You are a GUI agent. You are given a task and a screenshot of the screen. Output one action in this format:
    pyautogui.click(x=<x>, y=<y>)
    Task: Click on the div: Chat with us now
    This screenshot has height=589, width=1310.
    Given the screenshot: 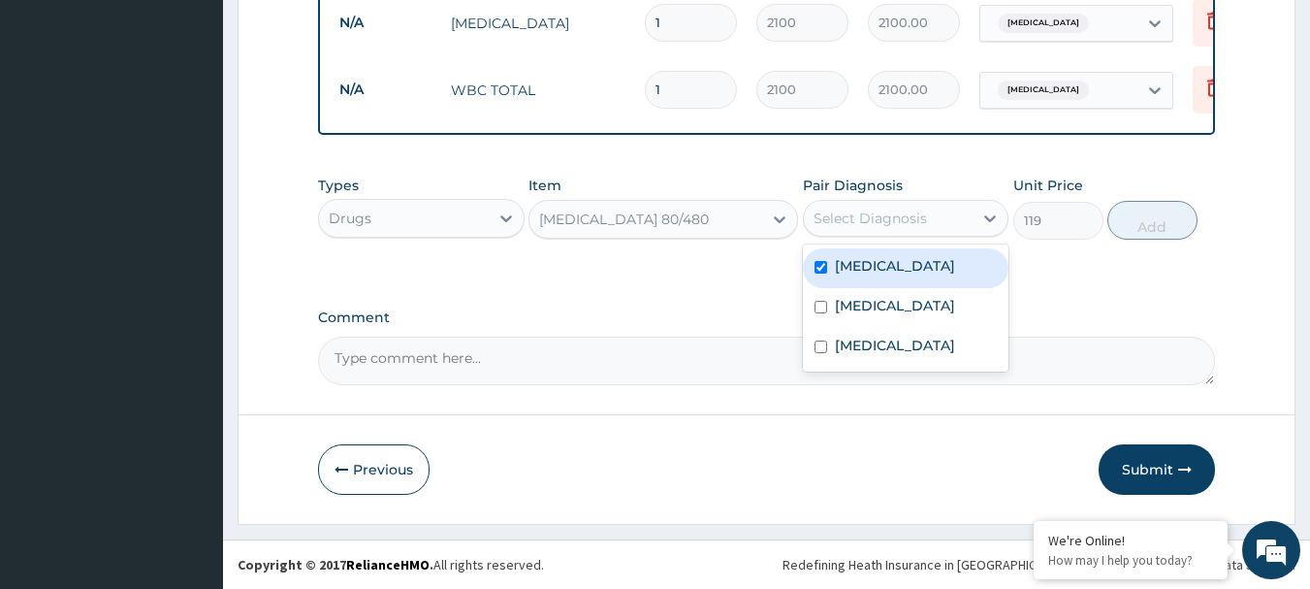 What is the action you would take?
    pyautogui.click(x=213, y=121)
    